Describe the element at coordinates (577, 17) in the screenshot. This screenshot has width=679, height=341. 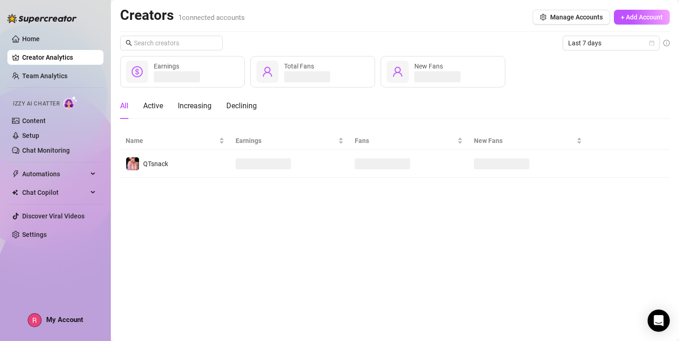
I see `span: Manage Accounts` at that location.